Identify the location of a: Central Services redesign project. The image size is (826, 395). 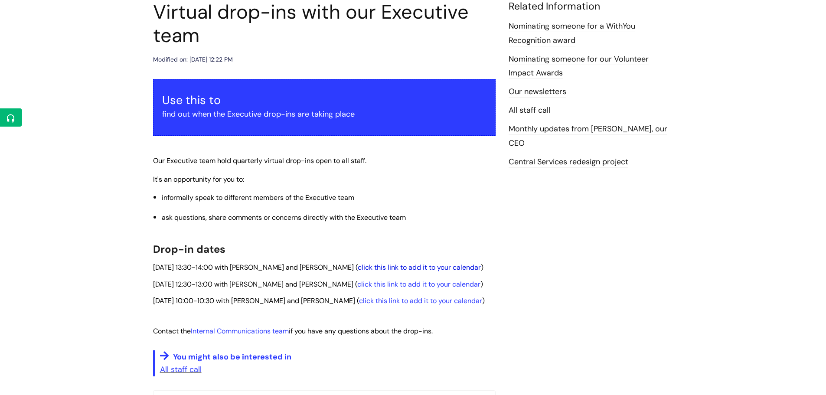
(568, 162).